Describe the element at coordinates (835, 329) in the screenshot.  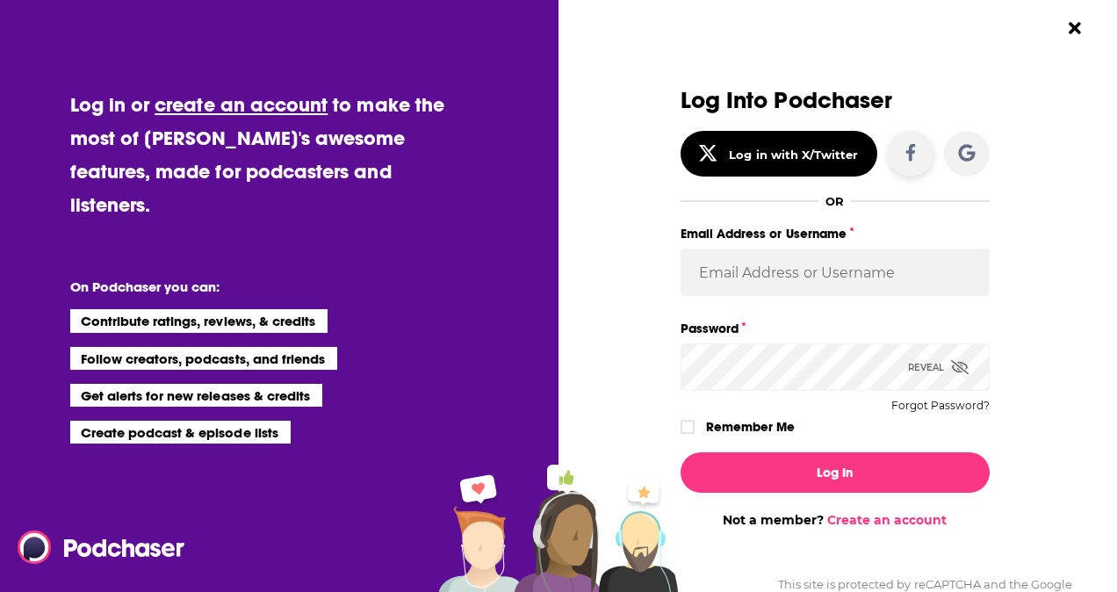
I see `label: Password` at that location.